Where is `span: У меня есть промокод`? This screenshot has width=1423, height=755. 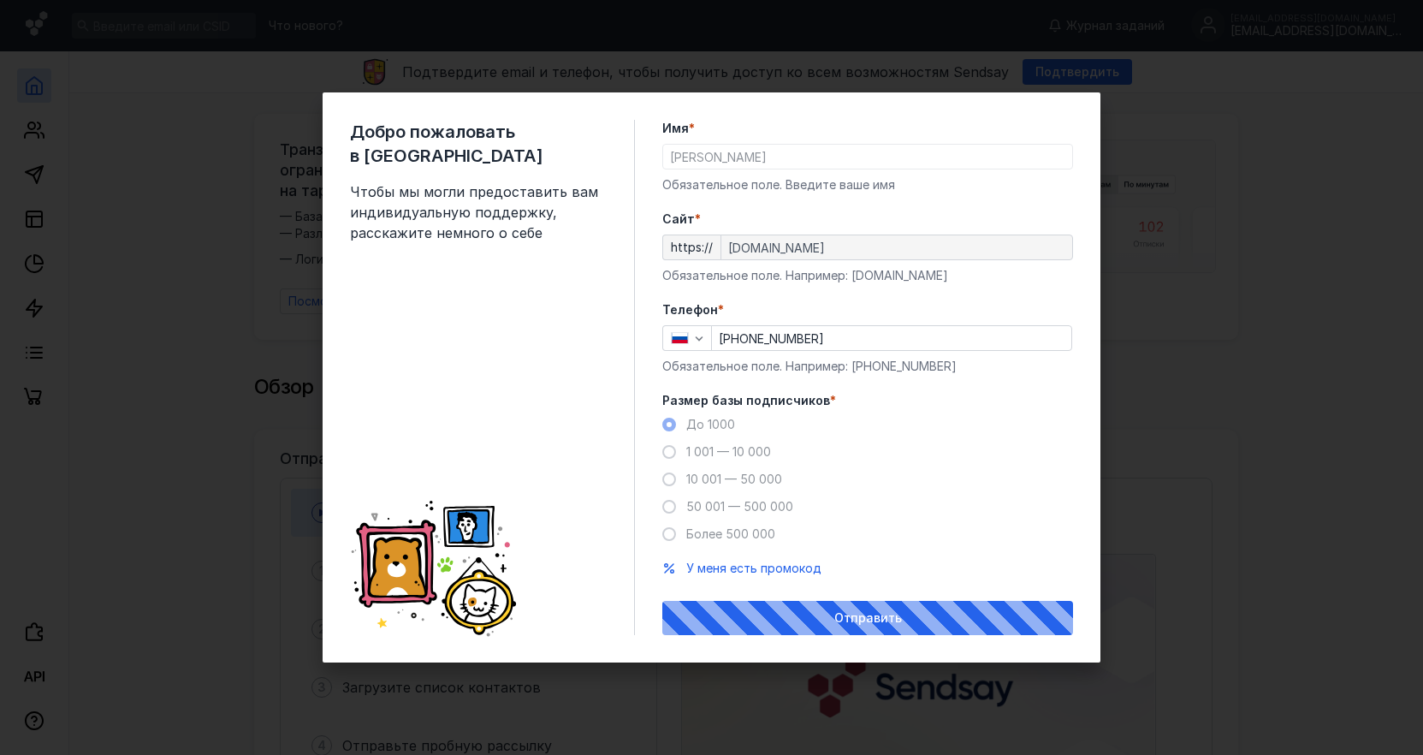 span: У меня есть промокод is located at coordinates (754, 567).